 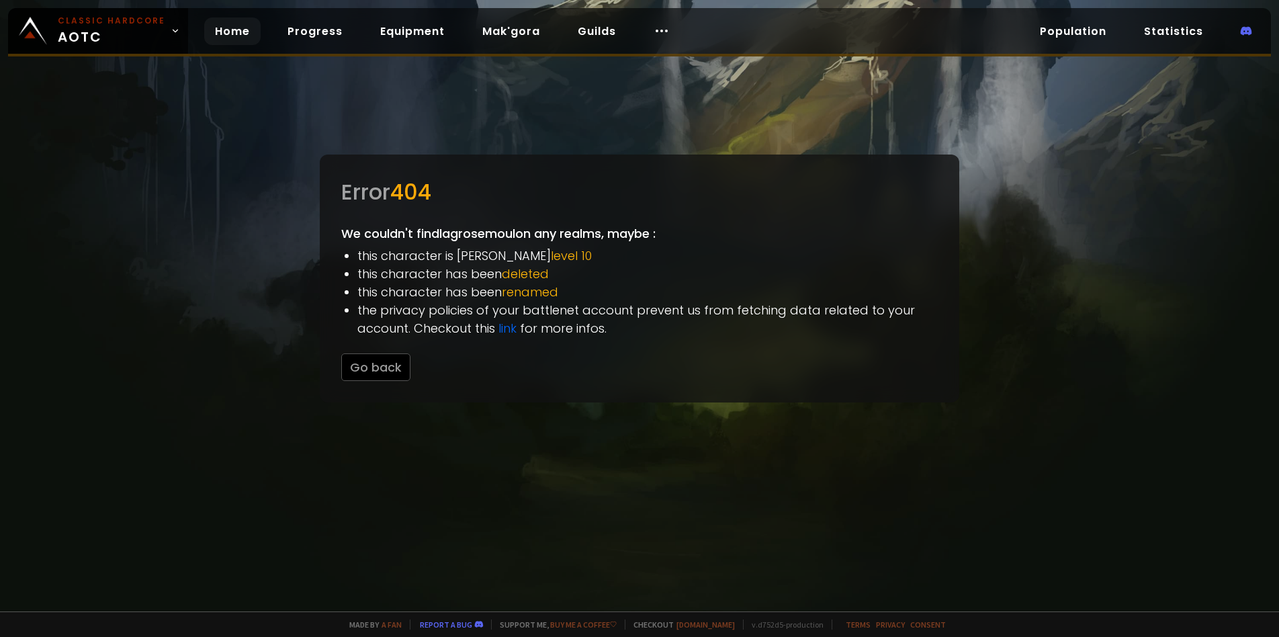 What do you see at coordinates (680, 624) in the screenshot?
I see `span: Checkout` at bounding box center [680, 624].